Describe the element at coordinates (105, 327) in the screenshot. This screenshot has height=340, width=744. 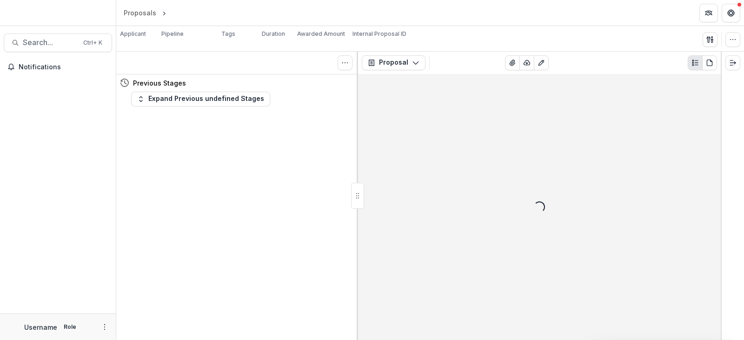
I see `button: More` at that location.